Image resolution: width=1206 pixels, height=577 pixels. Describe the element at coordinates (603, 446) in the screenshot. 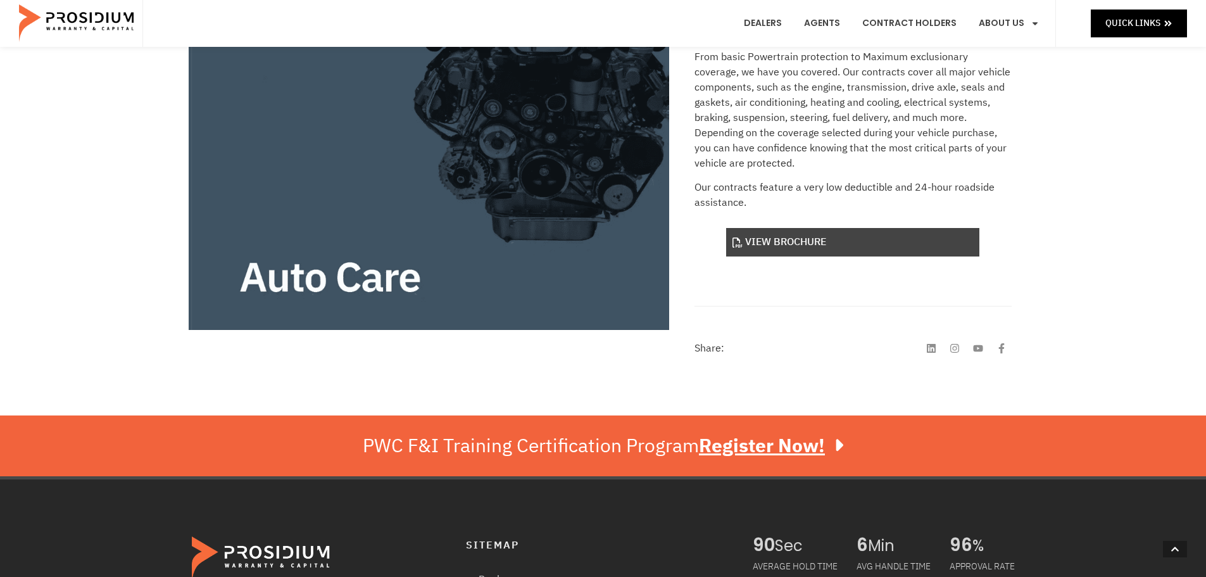

I see `div: PWC F&I Training Certification Program` at that location.